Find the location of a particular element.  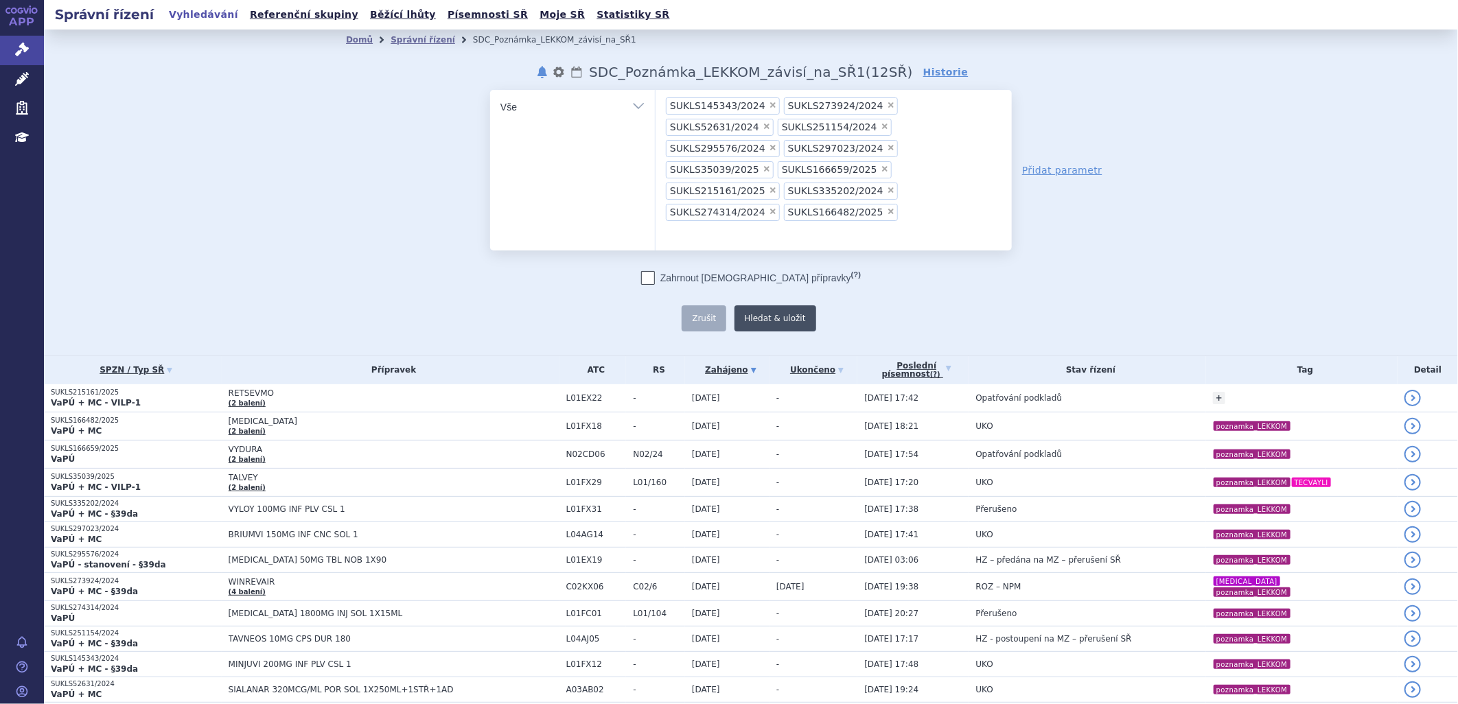

span: 12 is located at coordinates (880, 72).